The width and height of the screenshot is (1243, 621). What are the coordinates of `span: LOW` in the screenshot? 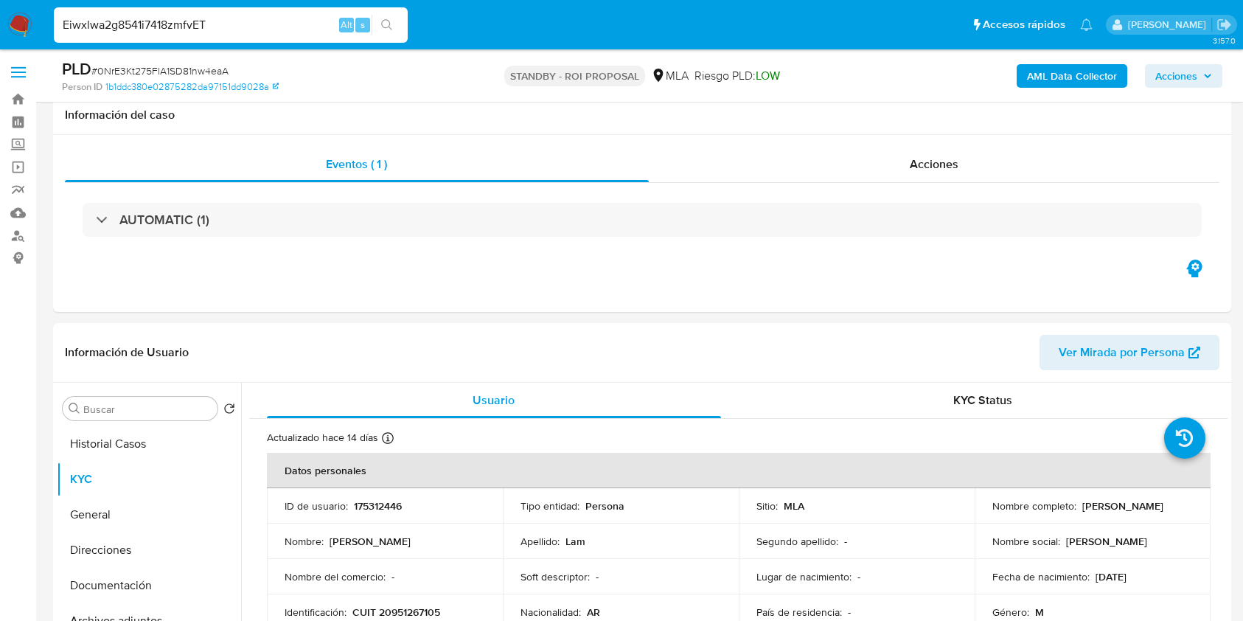 It's located at (767, 75).